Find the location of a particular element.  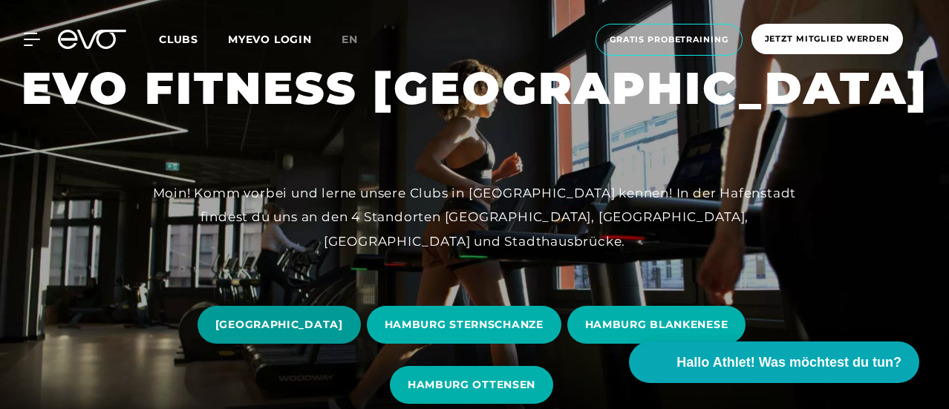

a: MYEVO LOGIN is located at coordinates (269, 39).